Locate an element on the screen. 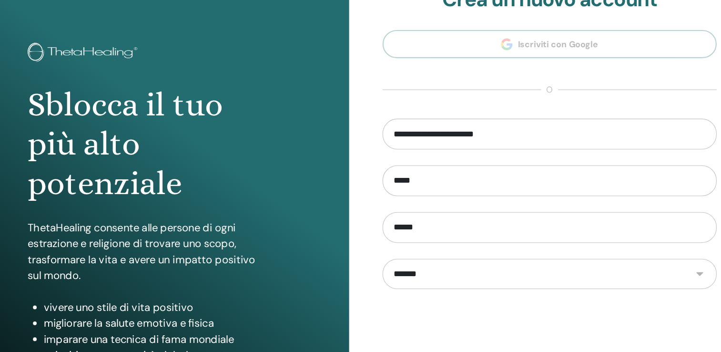 The height and width of the screenshot is (352, 721). li: imparare una tecnica di fama mondiale is located at coordinates (187, 332).